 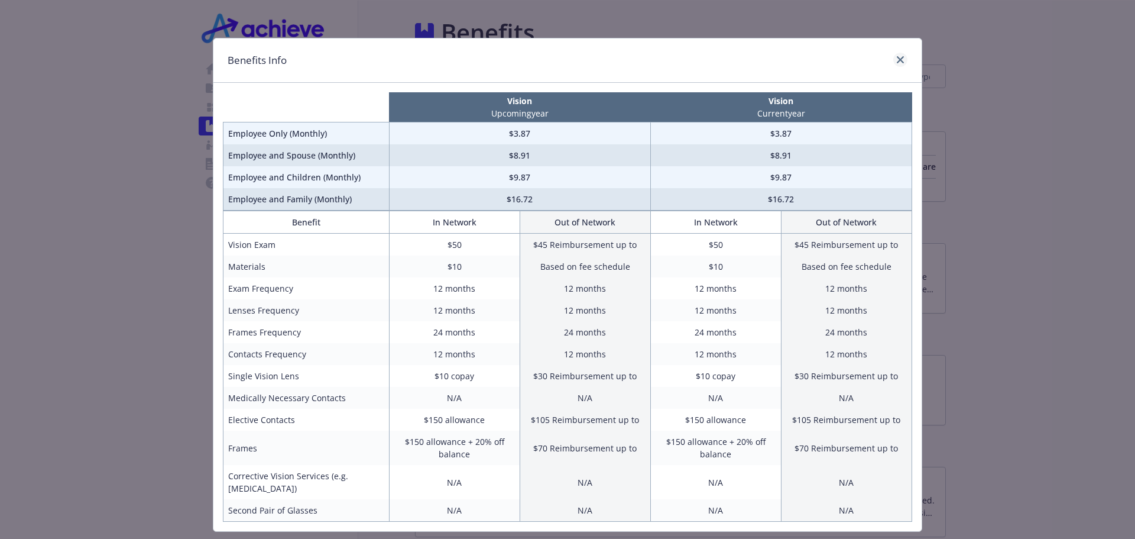 I want to click on td: Medically Necessary Contacts, so click(x=306, y=397).